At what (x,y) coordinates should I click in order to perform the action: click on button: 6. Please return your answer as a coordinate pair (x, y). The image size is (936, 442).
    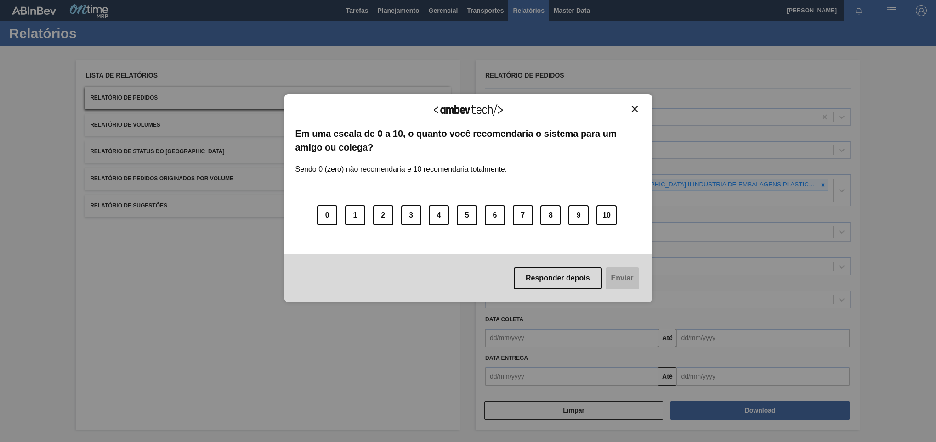
    Looking at the image, I should click on (495, 215).